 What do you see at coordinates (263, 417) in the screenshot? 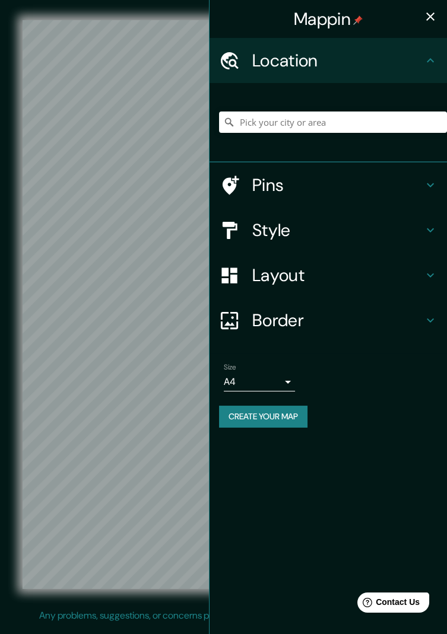
I see `button: Create your map` at bounding box center [263, 417].